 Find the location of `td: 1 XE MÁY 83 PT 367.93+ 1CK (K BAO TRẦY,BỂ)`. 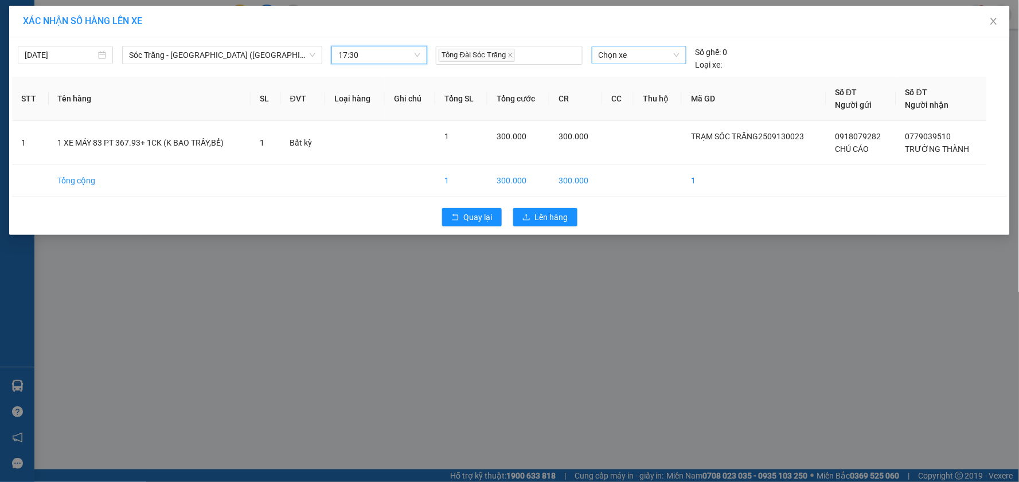

td: 1 XE MÁY 83 PT 367.93+ 1CK (K BAO TRẦY,BỂ) is located at coordinates (150, 143).